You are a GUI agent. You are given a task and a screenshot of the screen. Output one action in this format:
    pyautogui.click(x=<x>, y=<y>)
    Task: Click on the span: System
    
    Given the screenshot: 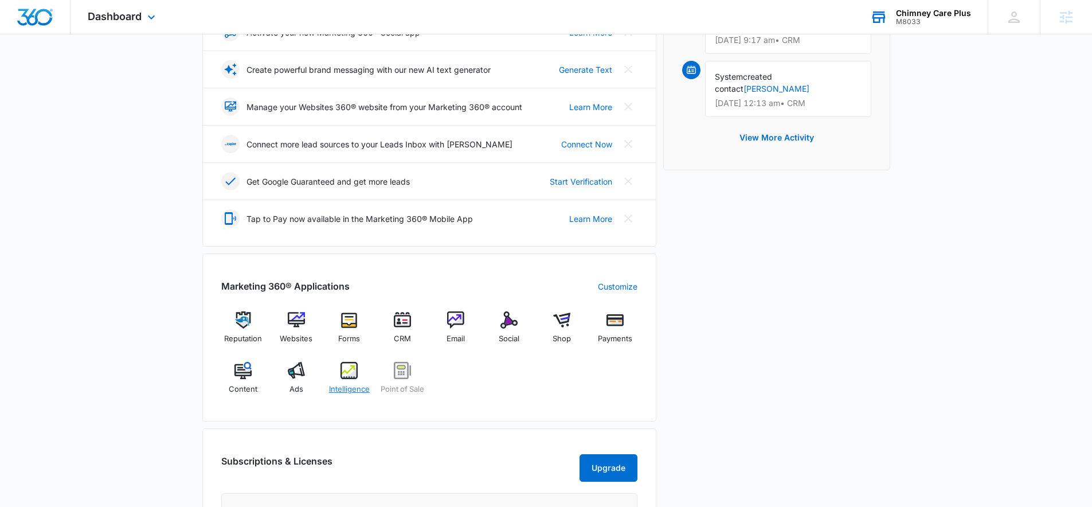 What is the action you would take?
    pyautogui.click(x=728, y=76)
    